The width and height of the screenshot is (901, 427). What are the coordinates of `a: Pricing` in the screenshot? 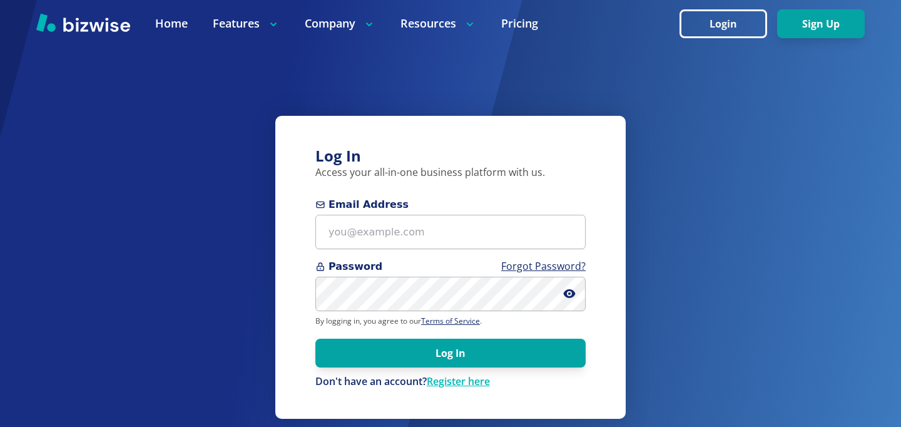 It's located at (519, 23).